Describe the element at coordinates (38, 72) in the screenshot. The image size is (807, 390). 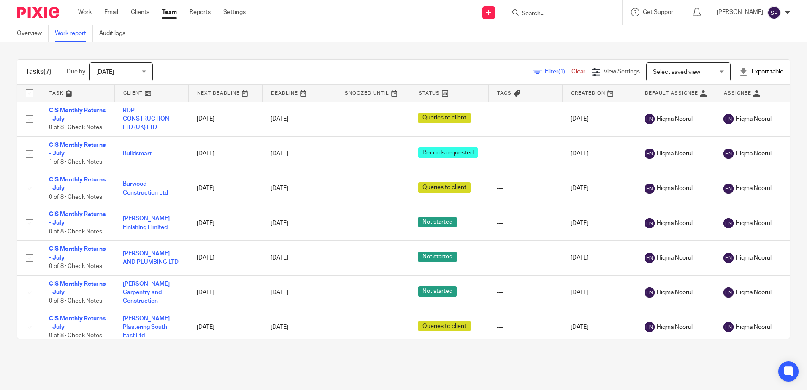
I see `h1: Tasks` at that location.